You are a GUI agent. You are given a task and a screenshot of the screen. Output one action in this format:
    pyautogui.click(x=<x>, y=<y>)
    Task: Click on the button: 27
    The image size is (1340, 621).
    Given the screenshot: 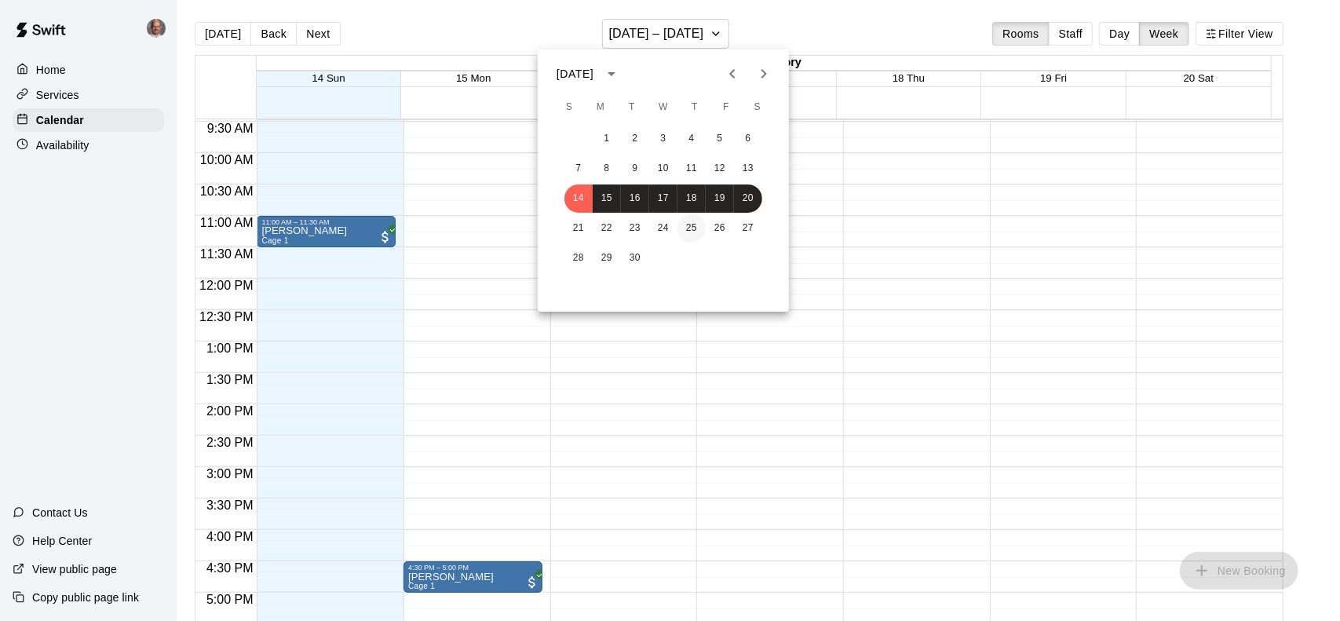 What is the action you would take?
    pyautogui.click(x=748, y=228)
    